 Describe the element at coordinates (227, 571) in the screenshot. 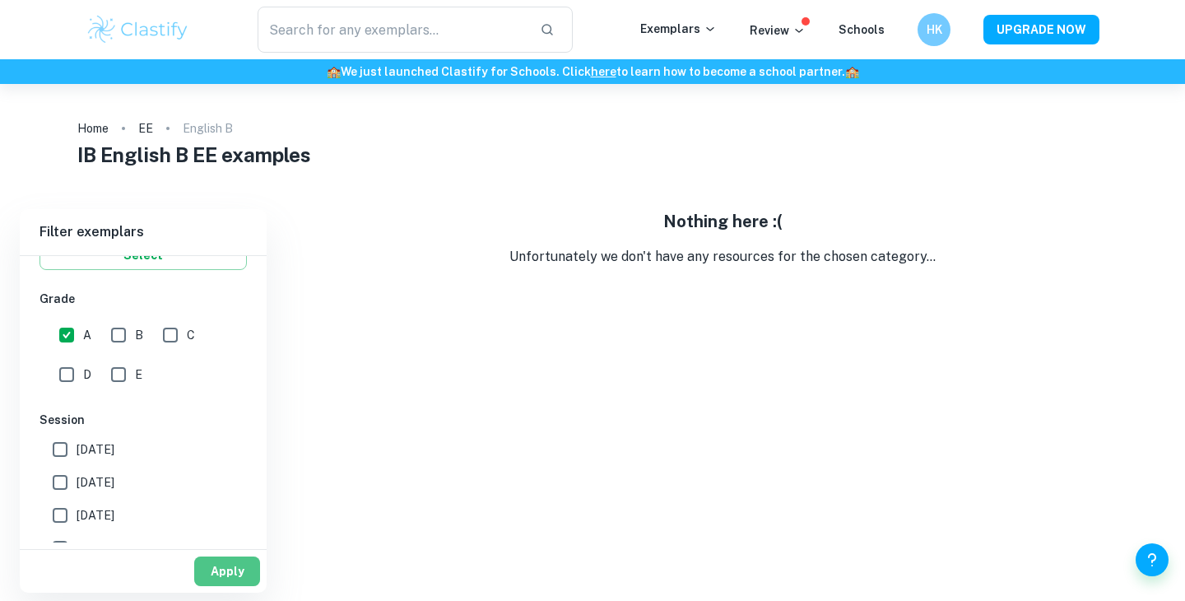

I see `button: Apply` at that location.